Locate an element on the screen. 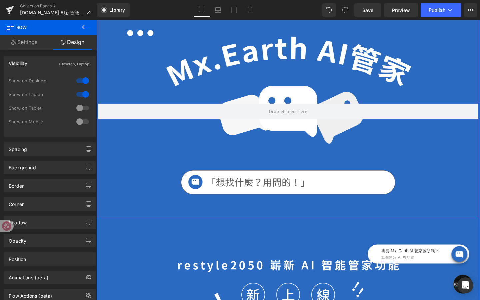 The height and width of the screenshot is (300, 480). div: Show on Desktop is located at coordinates (39, 81).